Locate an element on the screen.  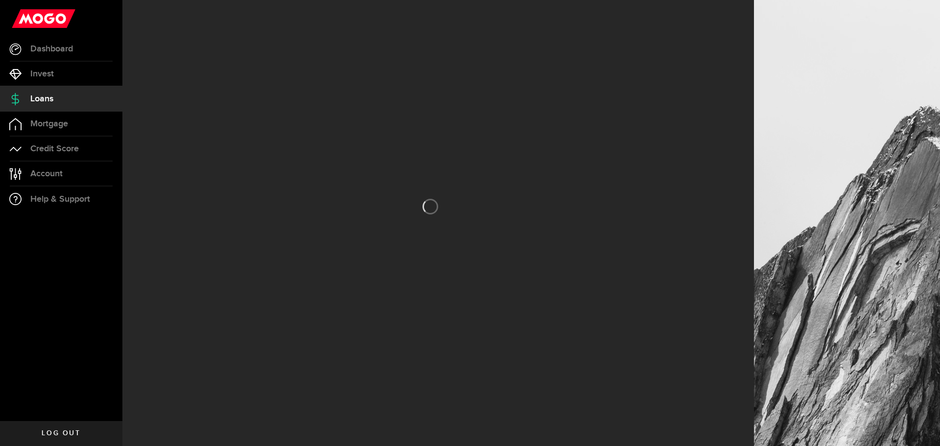
span: Credit Score is located at coordinates (54, 149).